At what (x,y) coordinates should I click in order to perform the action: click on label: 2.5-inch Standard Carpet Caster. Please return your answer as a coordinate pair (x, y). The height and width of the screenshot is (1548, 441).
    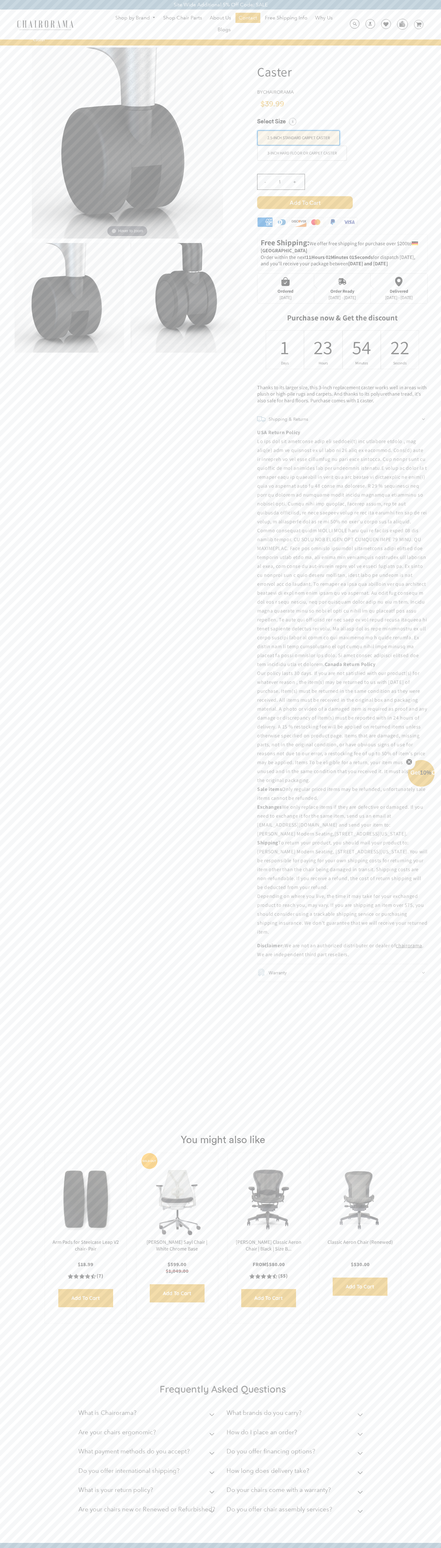
    Looking at the image, I should click on (298, 138).